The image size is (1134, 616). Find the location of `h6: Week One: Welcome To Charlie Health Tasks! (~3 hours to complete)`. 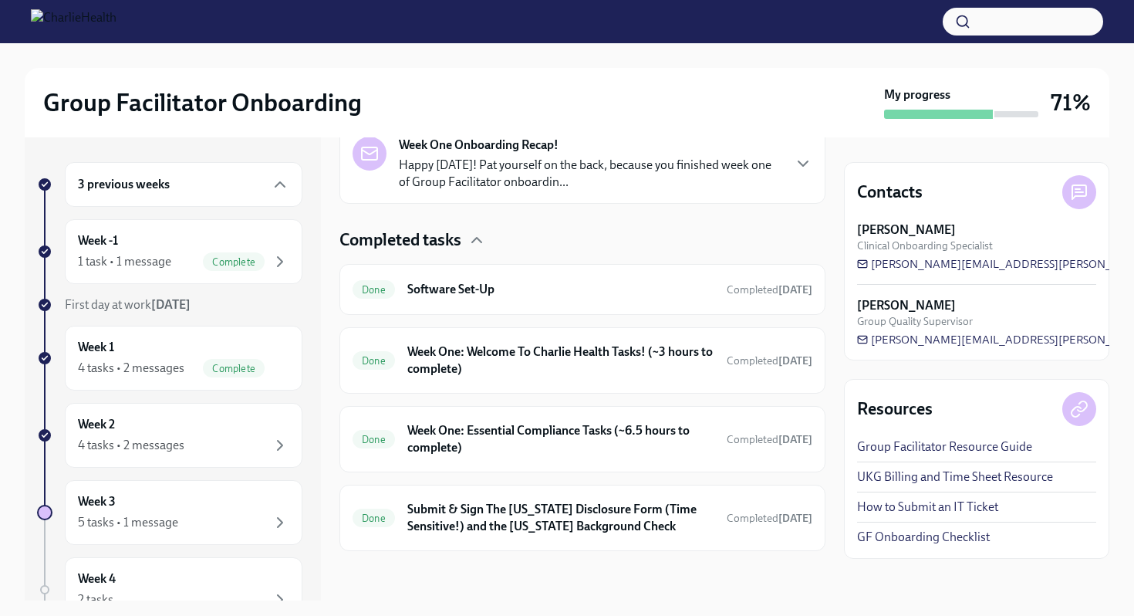

h6: Week One: Welcome To Charlie Health Tasks! (~3 hours to complete) is located at coordinates (561, 360).